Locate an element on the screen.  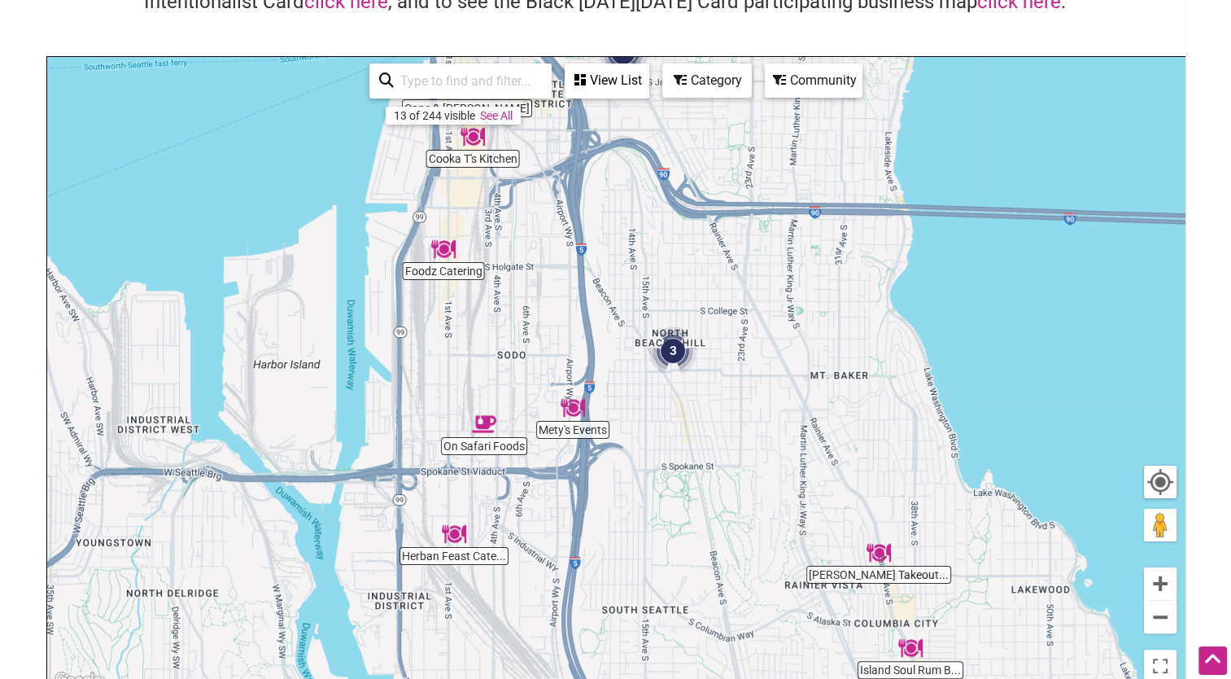
div: On Safari Foods is located at coordinates (484, 424).